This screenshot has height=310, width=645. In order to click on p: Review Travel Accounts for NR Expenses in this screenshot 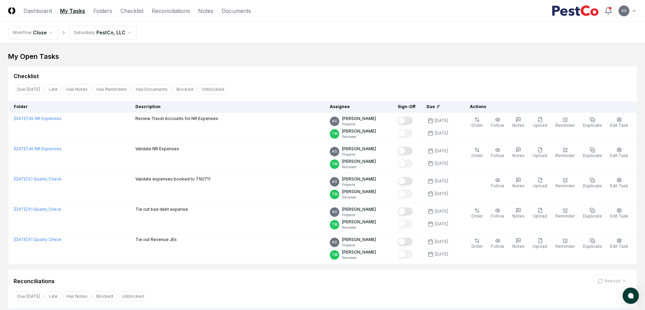, I will do `click(177, 119)`.